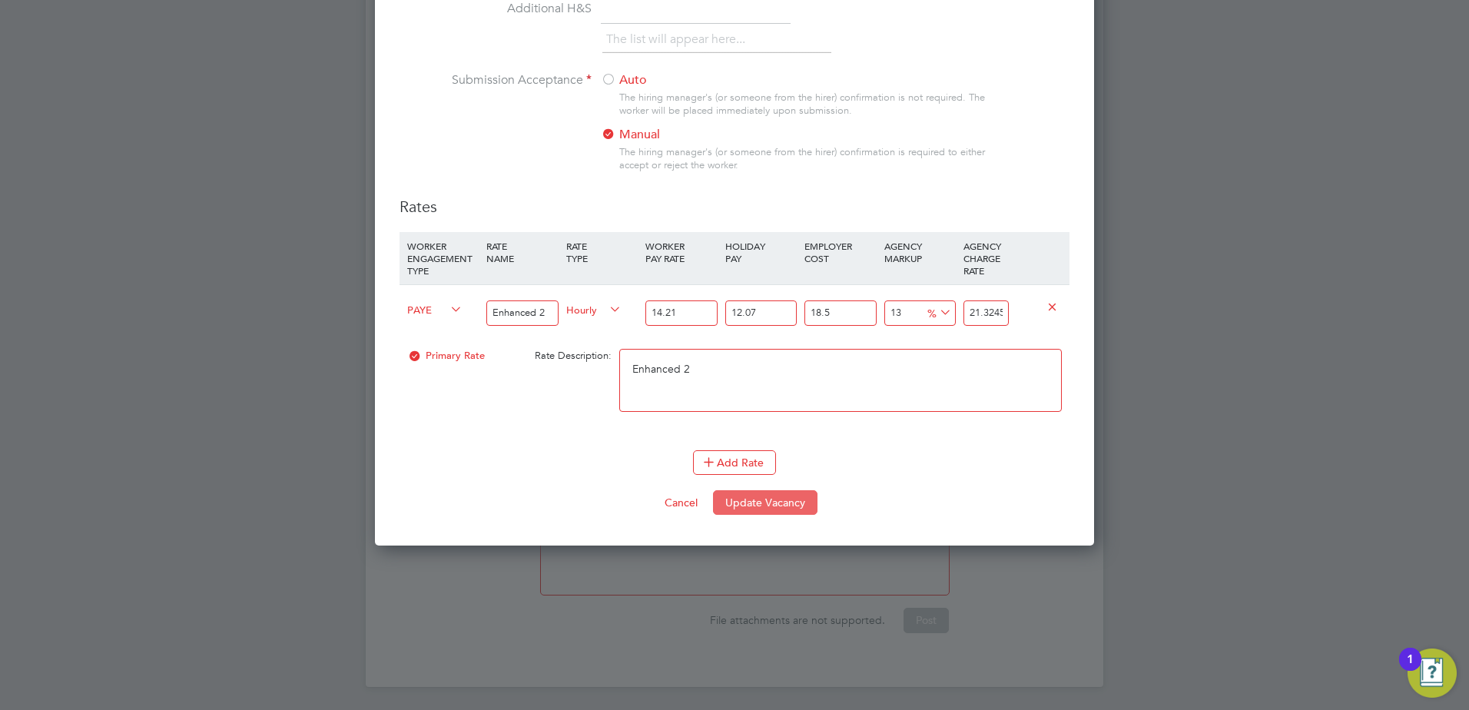 This screenshot has height=710, width=1469. Describe the element at coordinates (806, 159) in the screenshot. I see `div: The hiring manager's (or someone from the hirer) confirmation is required to either accept or rej...` at that location.